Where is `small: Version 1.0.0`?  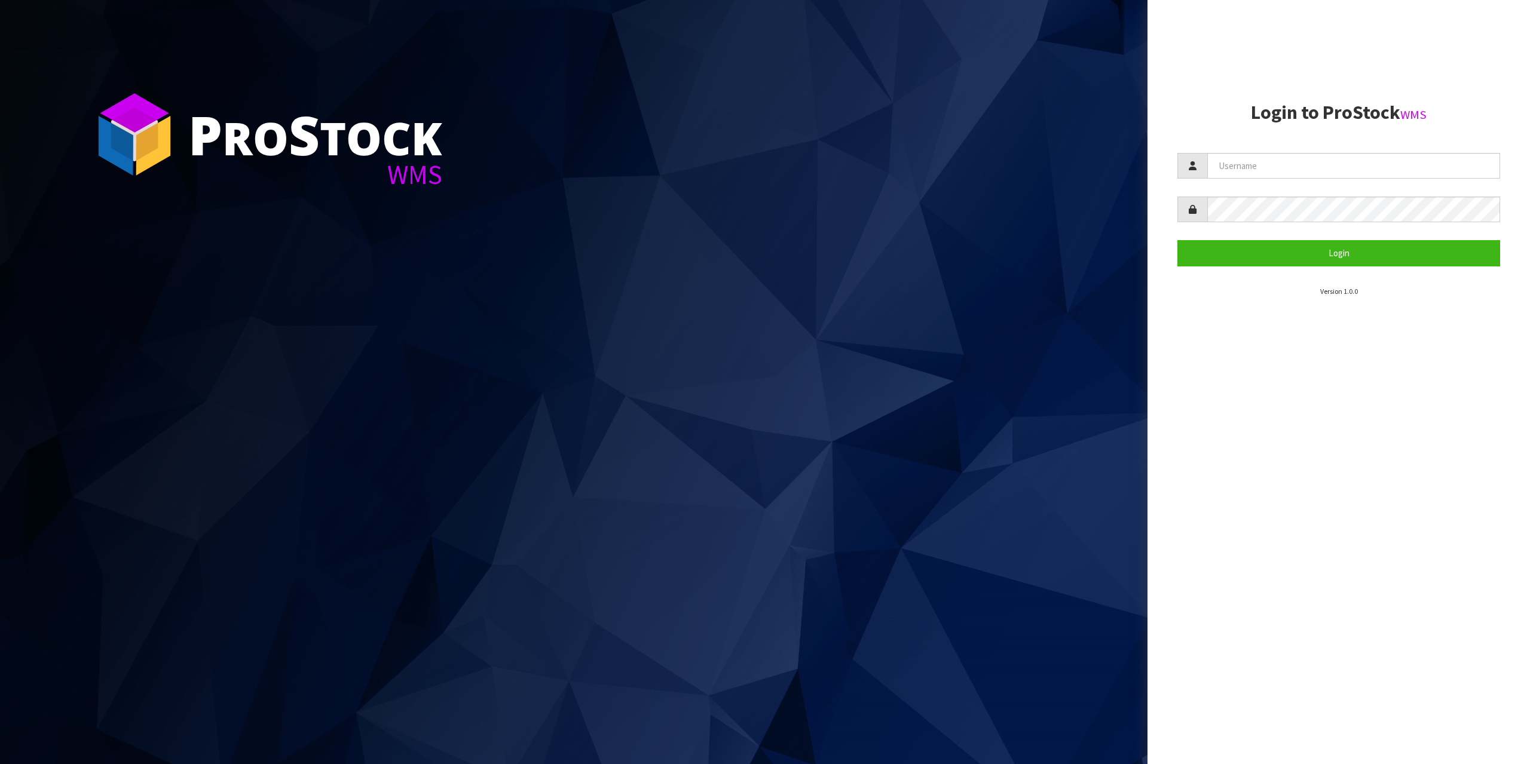 small: Version 1.0.0 is located at coordinates (1338, 291).